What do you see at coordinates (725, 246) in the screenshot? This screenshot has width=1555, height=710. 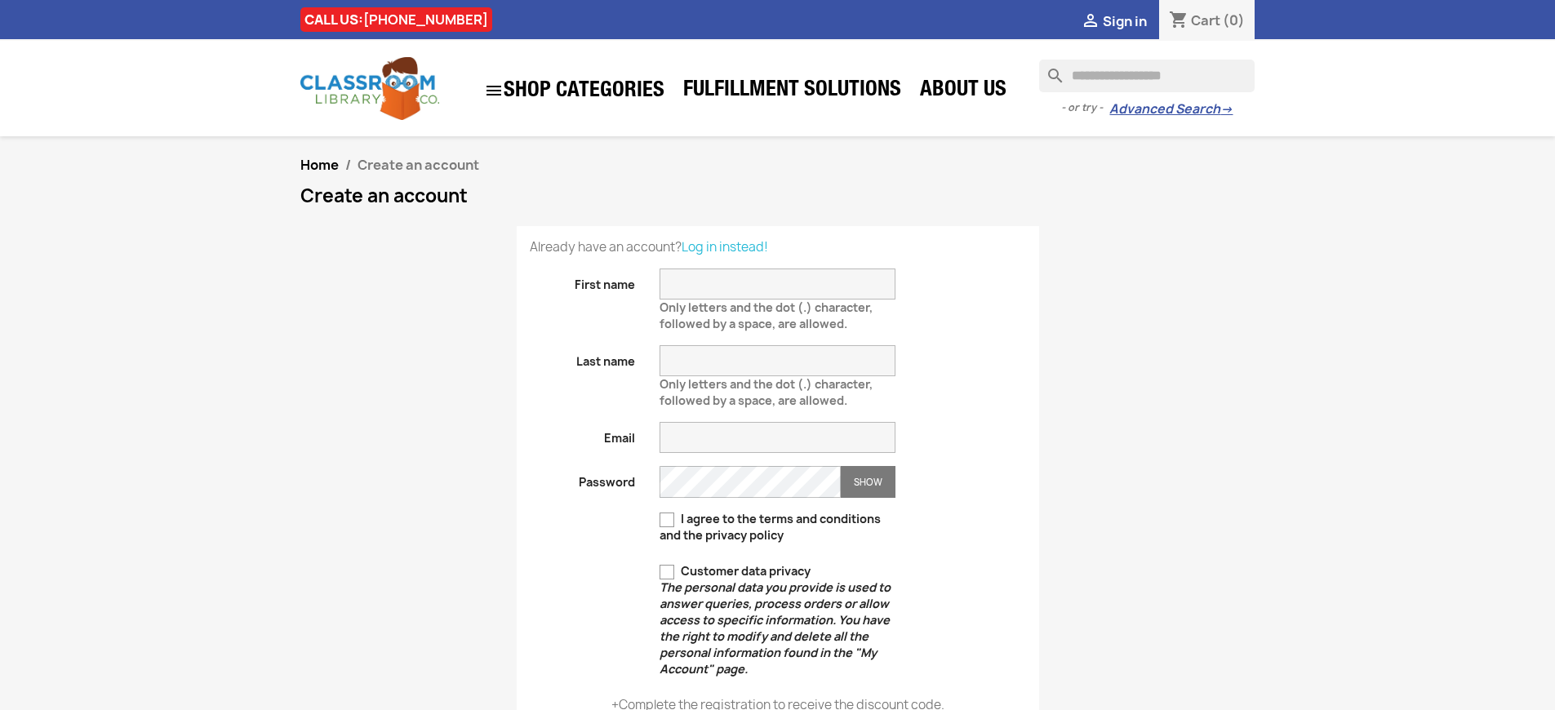 I see `a: Log in instead!` at bounding box center [725, 246].